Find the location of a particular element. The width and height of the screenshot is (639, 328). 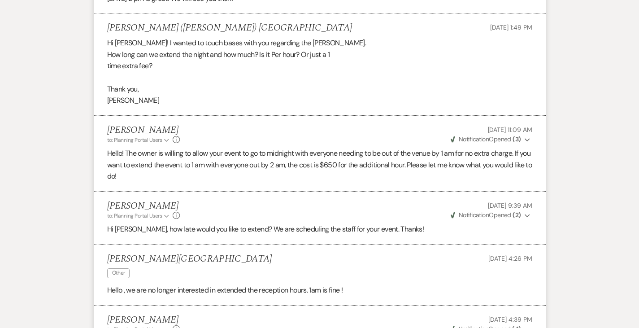

p: Hello! The owner is willing to allow your event to go to midnight with everyone needing to be out... is located at coordinates (320, 165).